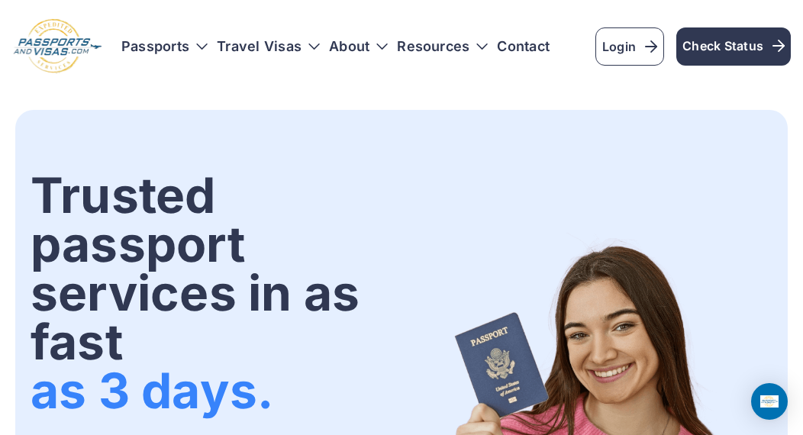 This screenshot has width=803, height=435. What do you see at coordinates (215, 293) in the screenshot?
I see `h1: Trusted passport services in as fast` at bounding box center [215, 293].